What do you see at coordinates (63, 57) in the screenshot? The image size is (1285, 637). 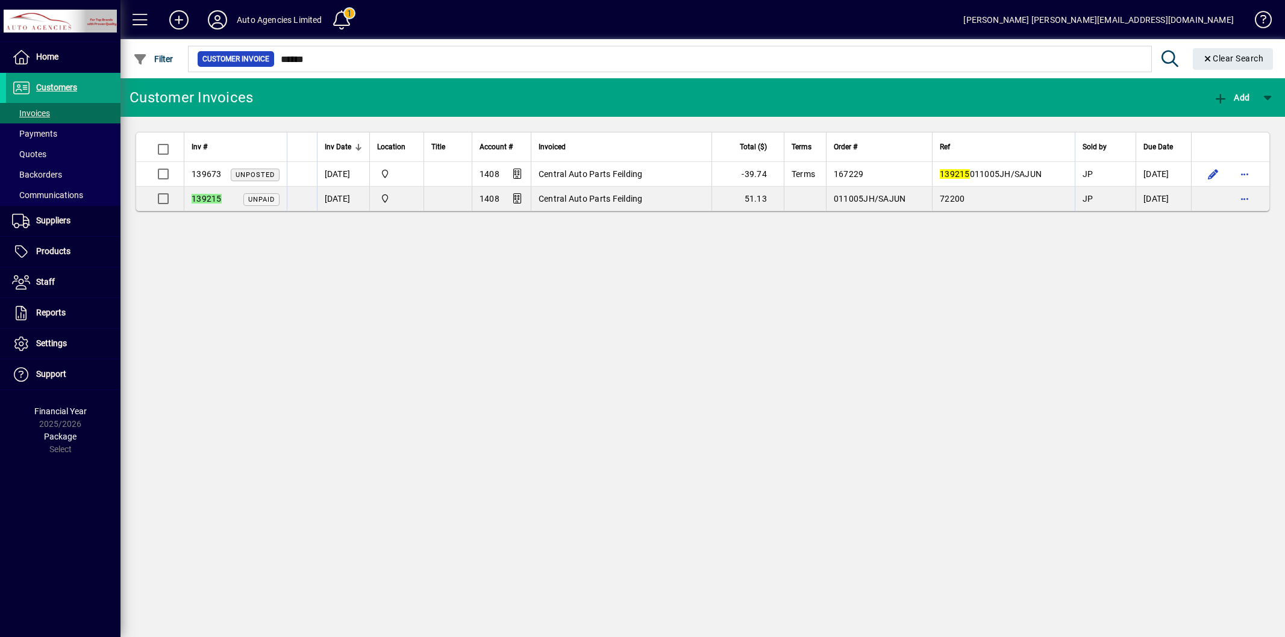 I see `a: Home` at bounding box center [63, 57].